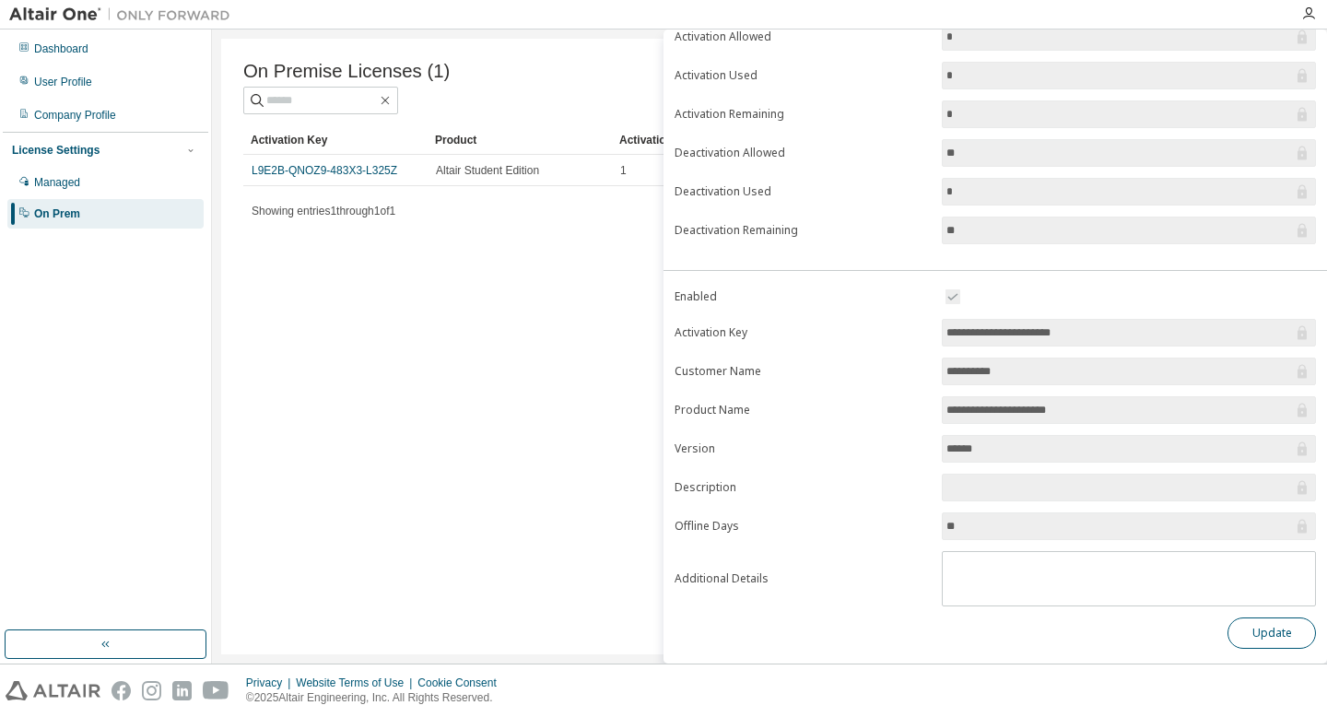  Describe the element at coordinates (803, 76) in the screenshot. I see `label: Activation Used` at that location.